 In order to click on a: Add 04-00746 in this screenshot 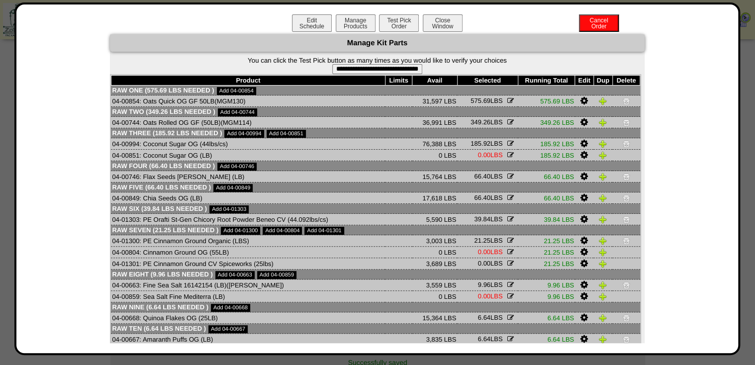, I will do `click(237, 167)`.